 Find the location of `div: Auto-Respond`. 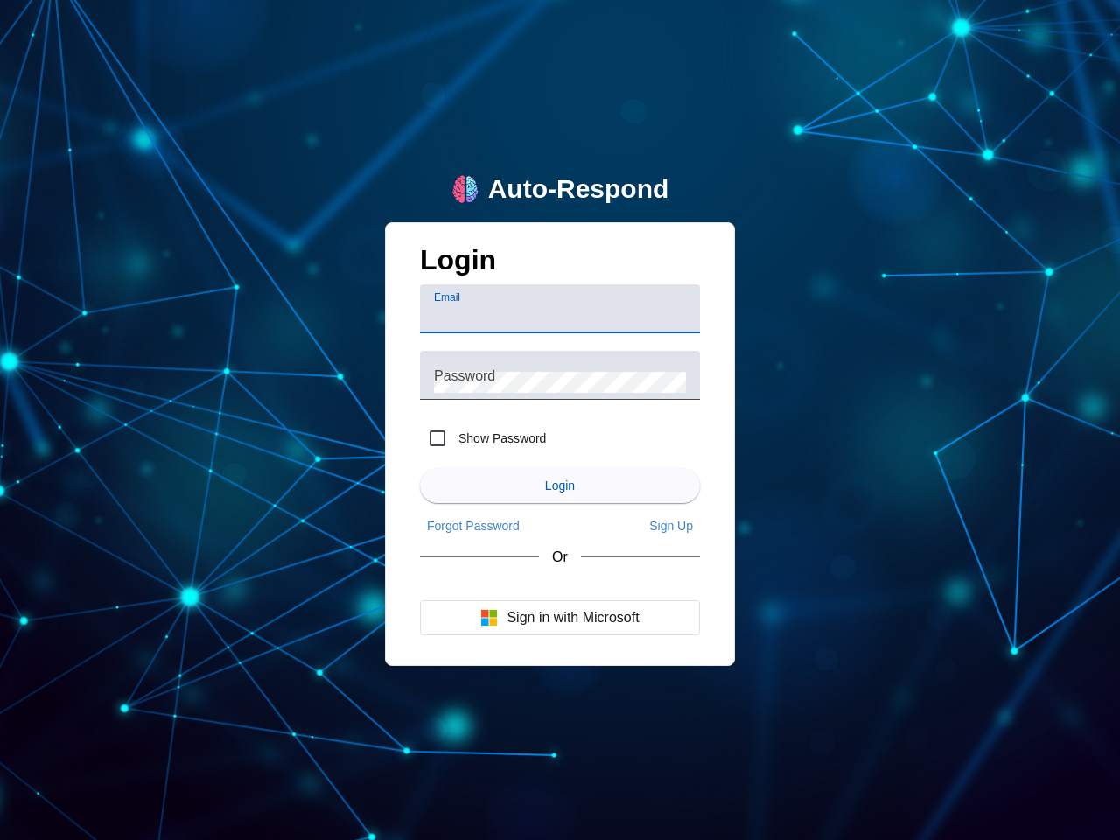

div: Auto-Respond is located at coordinates (578, 189).